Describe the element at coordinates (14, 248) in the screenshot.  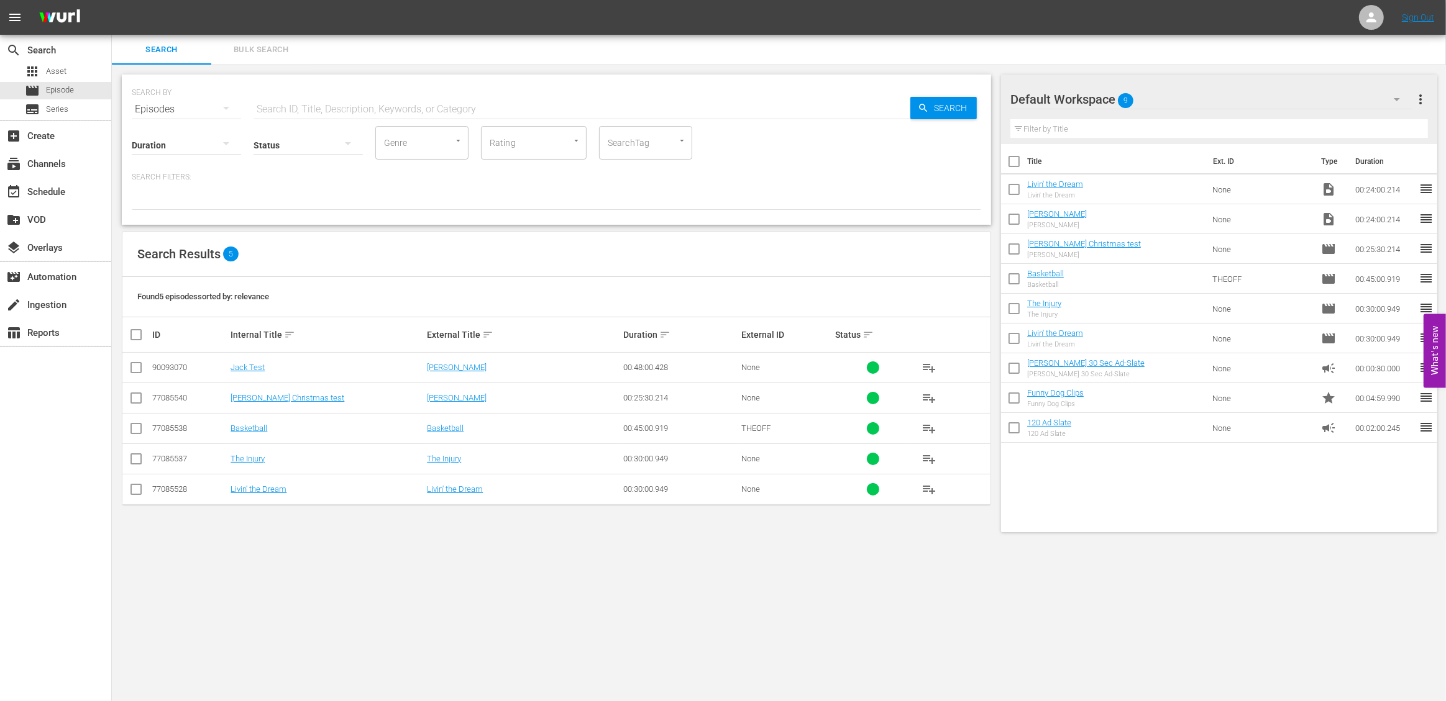
I see `span: Overlays` at that location.